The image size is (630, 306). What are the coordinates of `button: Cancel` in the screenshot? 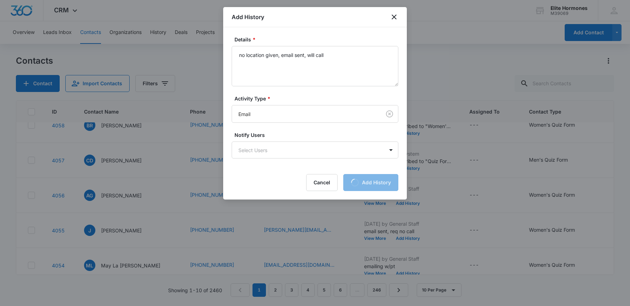 It's located at (322, 182).